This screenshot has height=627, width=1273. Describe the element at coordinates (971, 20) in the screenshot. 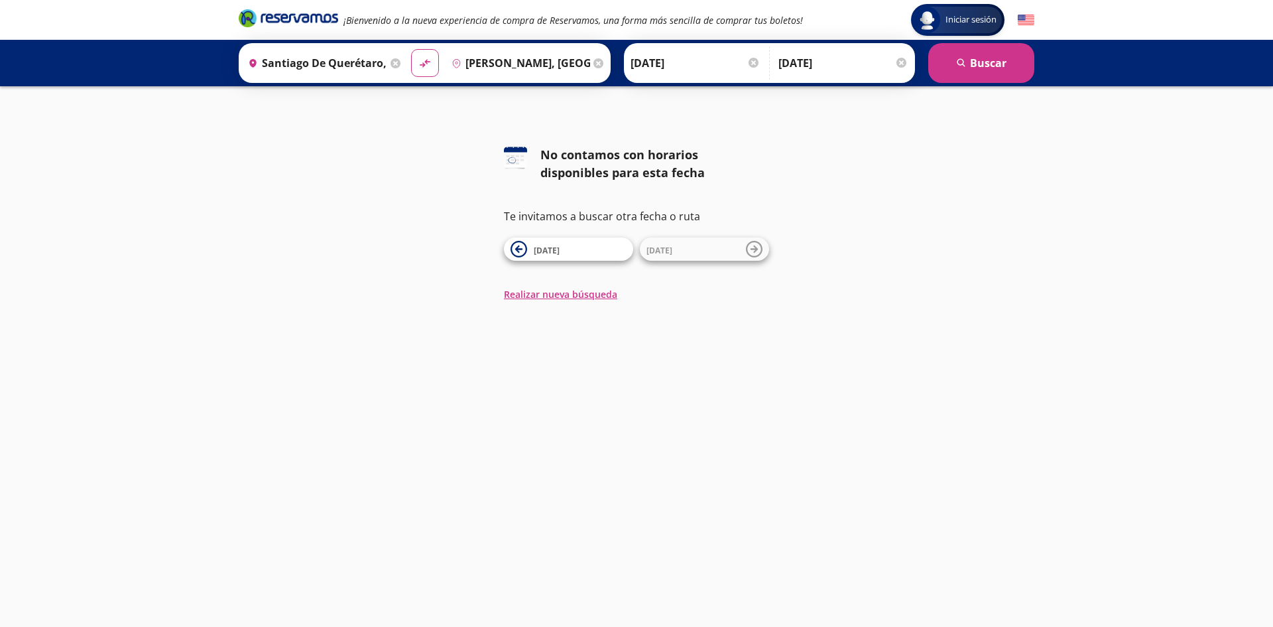

I see `span: Iniciar sesión` at that location.